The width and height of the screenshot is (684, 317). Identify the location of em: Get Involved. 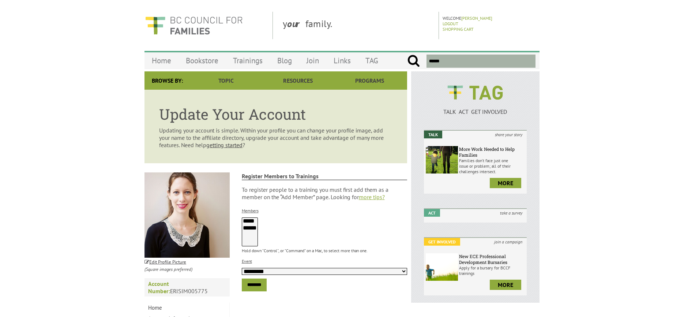
(442, 241).